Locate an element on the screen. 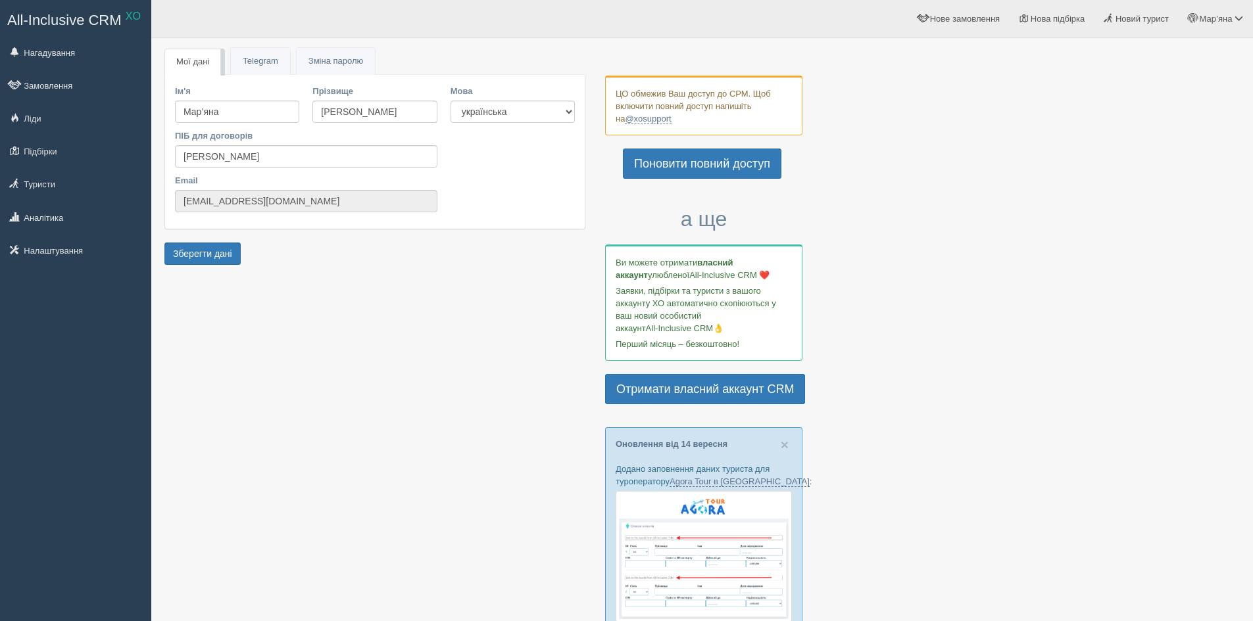 The image size is (1253, 621). span: Зміна паролю is located at coordinates (335, 60).